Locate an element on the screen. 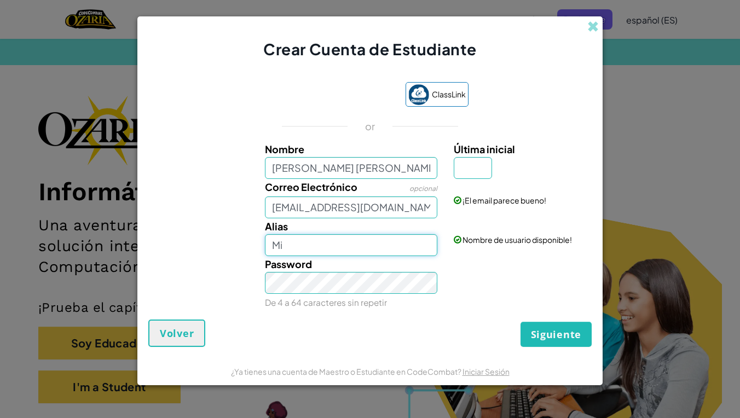 Image resolution: width=740 pixels, height=418 pixels. span: Nombre is located at coordinates (284, 149).